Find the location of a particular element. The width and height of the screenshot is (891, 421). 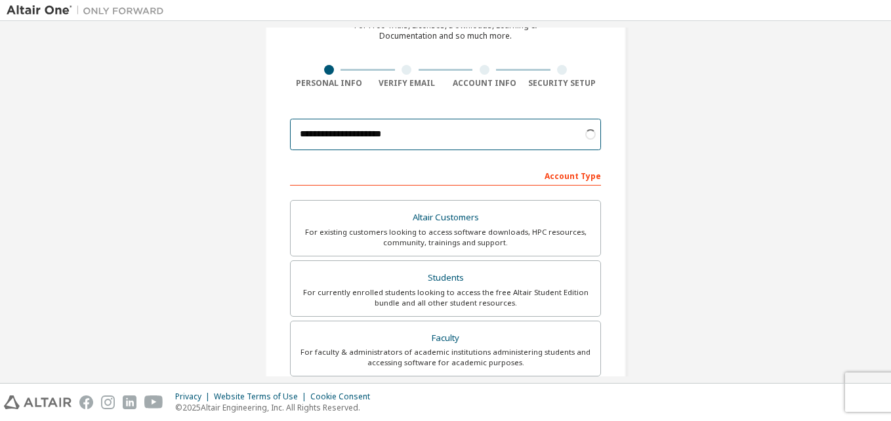

div: Privacy is located at coordinates (194, 397).